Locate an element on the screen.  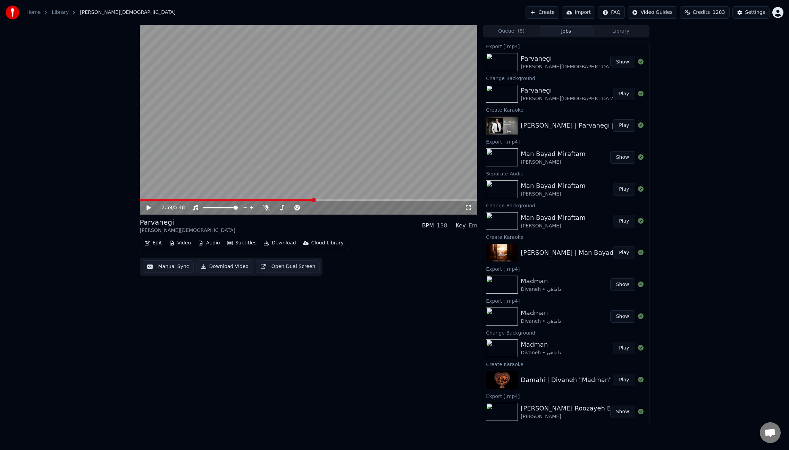
button: Settings is located at coordinates (751, 12).